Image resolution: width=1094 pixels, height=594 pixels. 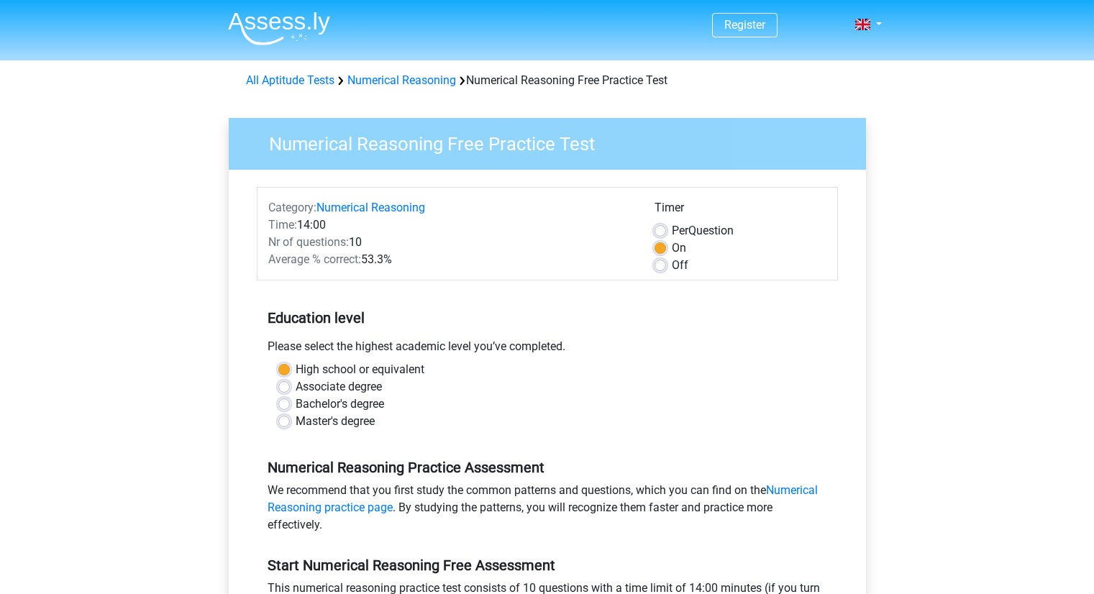 I want to click on a: Register, so click(x=744, y=24).